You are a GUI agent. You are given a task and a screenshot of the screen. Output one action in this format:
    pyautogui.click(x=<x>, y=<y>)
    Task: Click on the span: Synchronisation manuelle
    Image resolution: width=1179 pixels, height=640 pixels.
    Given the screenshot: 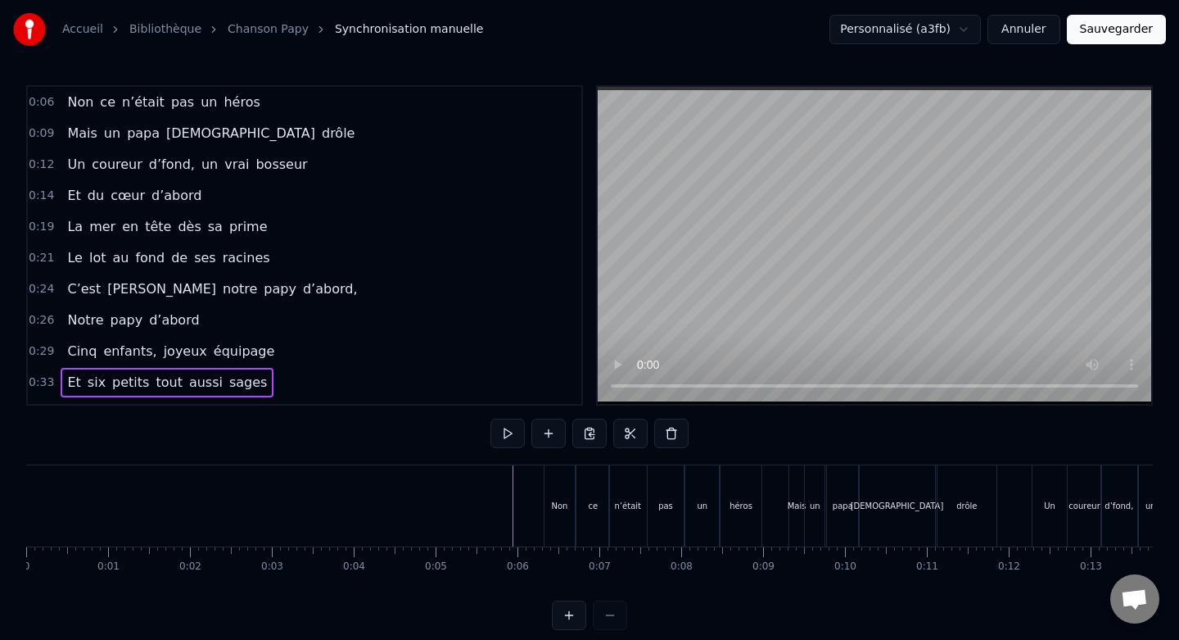 What is the action you would take?
    pyautogui.click(x=409, y=29)
    